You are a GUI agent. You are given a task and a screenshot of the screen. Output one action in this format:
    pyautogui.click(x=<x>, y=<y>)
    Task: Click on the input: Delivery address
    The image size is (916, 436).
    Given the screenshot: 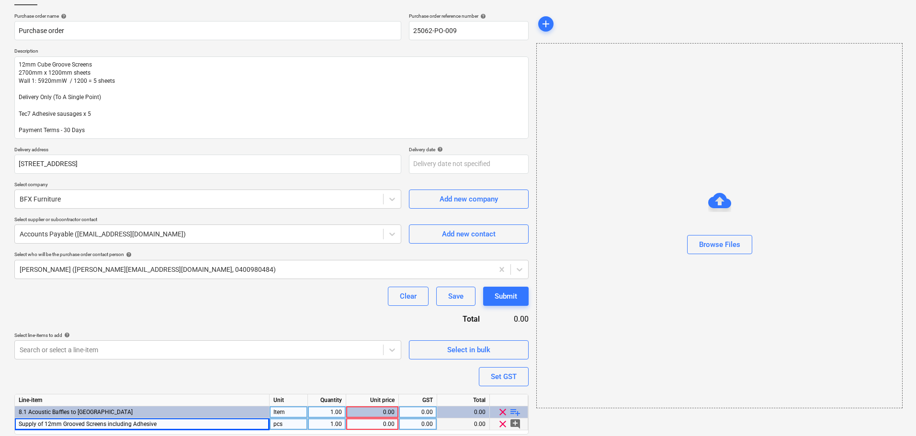 What is the action you would take?
    pyautogui.click(x=208, y=164)
    